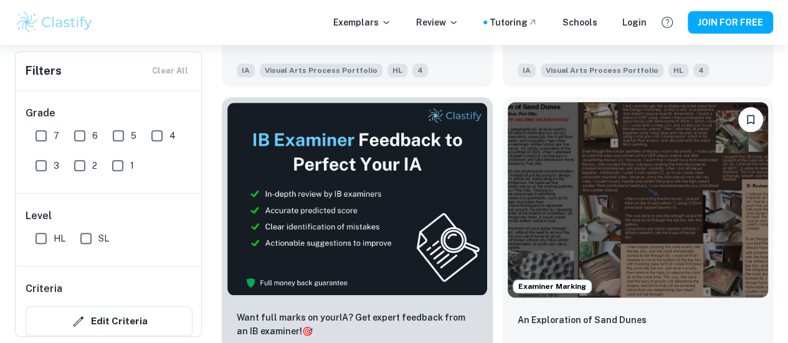 Image resolution: width=788 pixels, height=343 pixels. I want to click on button: Help and Feedback, so click(668, 22).